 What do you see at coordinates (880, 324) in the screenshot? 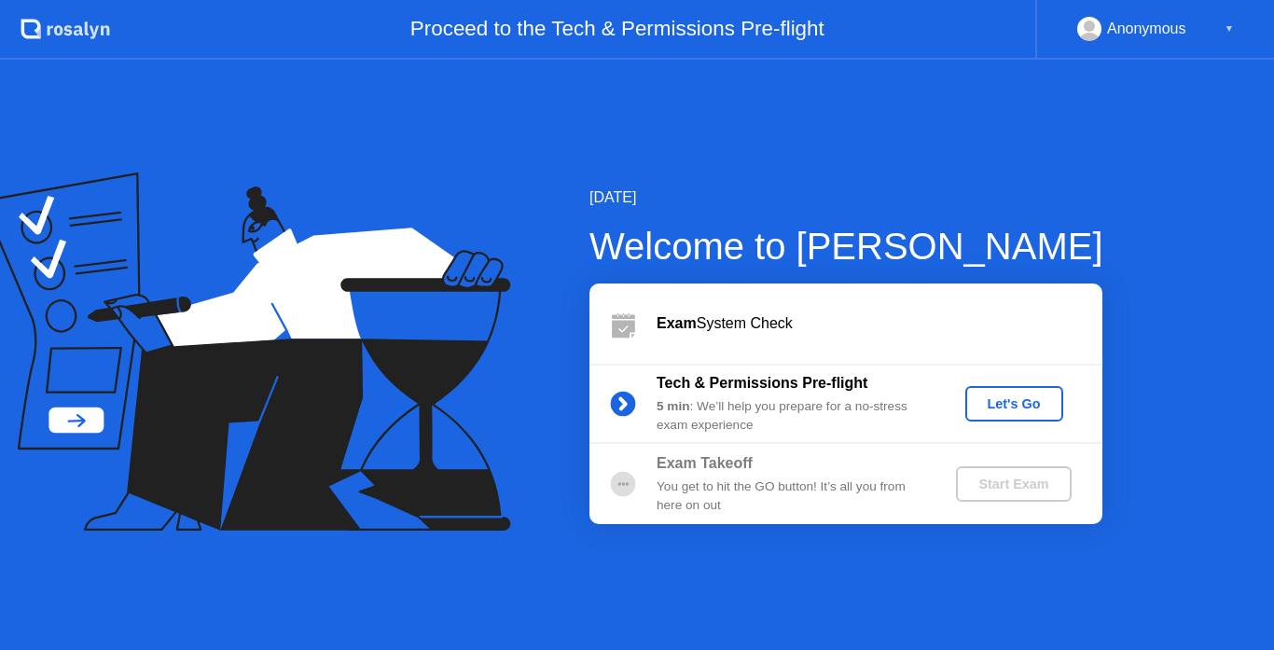
I see `div: System Check` at bounding box center [880, 324].